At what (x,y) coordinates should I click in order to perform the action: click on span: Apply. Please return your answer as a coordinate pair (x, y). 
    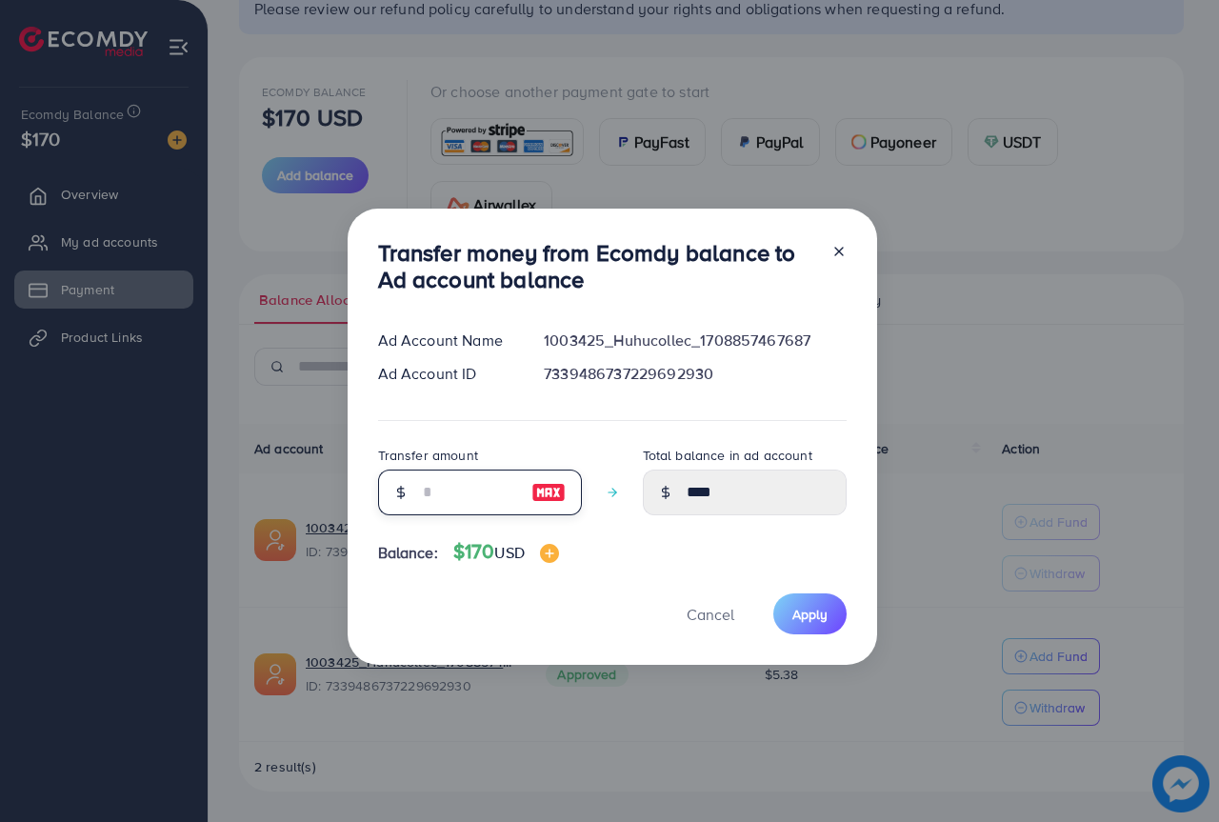
    Looking at the image, I should click on (809, 614).